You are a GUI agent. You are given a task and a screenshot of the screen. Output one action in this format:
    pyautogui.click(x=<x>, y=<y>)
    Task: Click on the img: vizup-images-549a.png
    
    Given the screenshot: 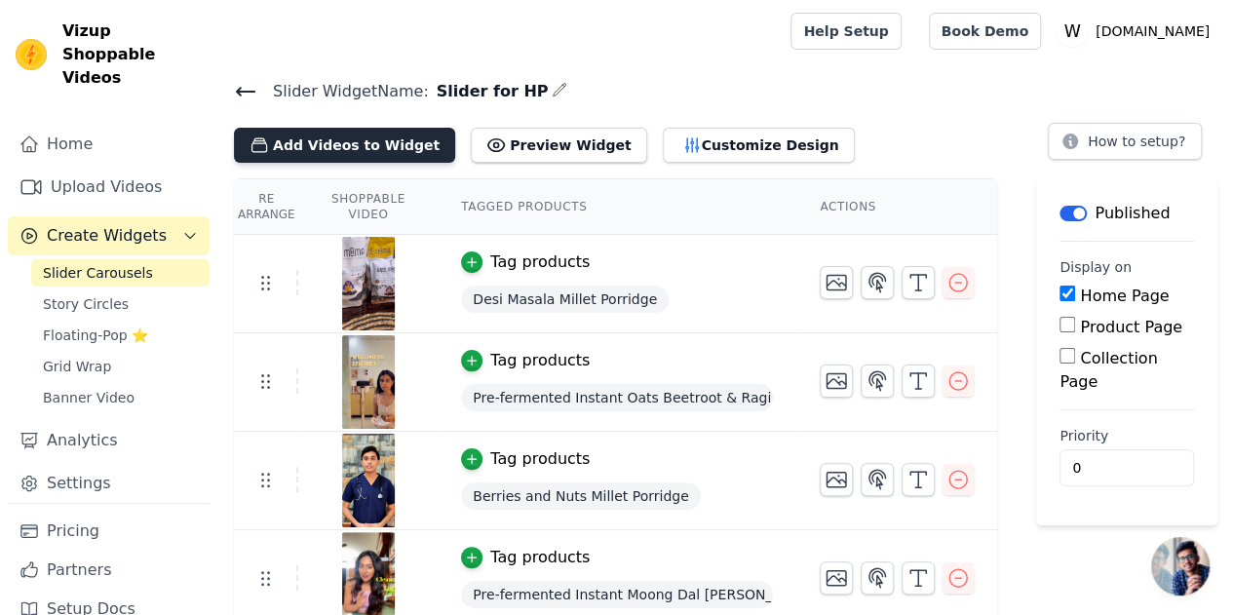 What is the action you would take?
    pyautogui.click(x=368, y=480)
    